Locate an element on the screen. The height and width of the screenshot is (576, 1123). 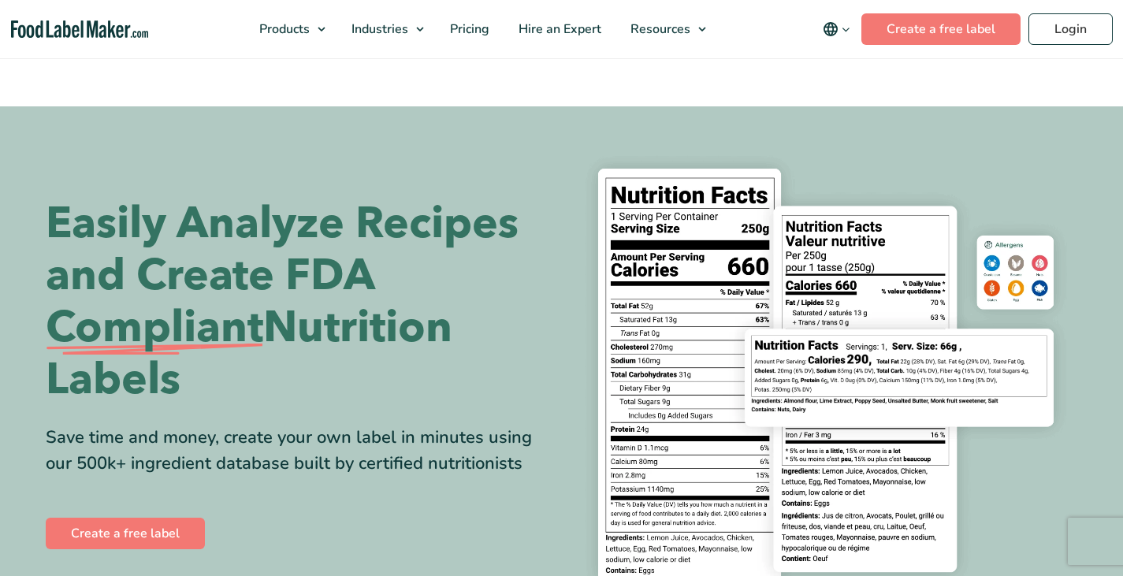
span: Industries is located at coordinates (378, 29).